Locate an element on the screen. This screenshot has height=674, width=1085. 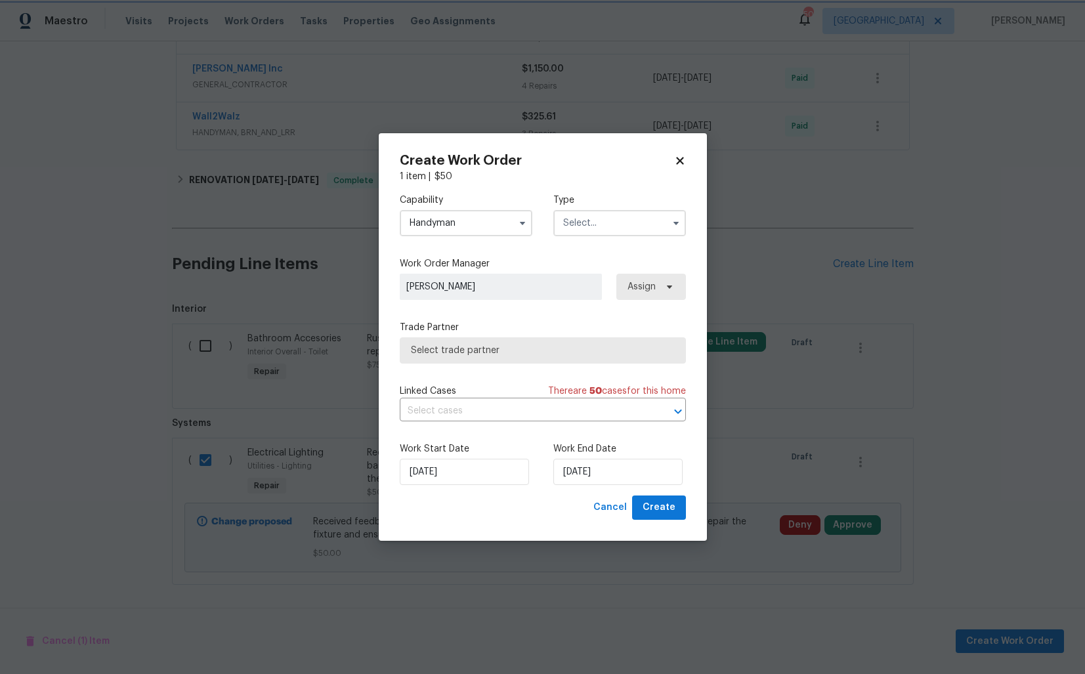
label: Type is located at coordinates (620, 200).